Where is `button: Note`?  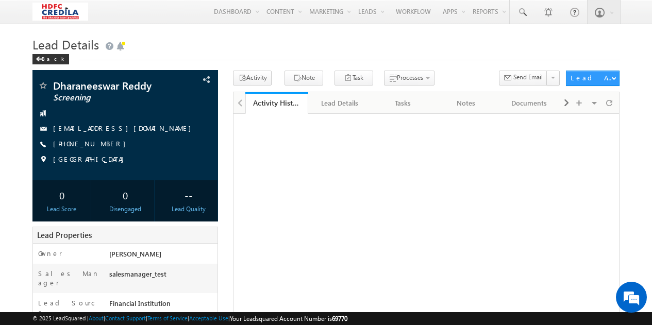 button: Note is located at coordinates (304, 78).